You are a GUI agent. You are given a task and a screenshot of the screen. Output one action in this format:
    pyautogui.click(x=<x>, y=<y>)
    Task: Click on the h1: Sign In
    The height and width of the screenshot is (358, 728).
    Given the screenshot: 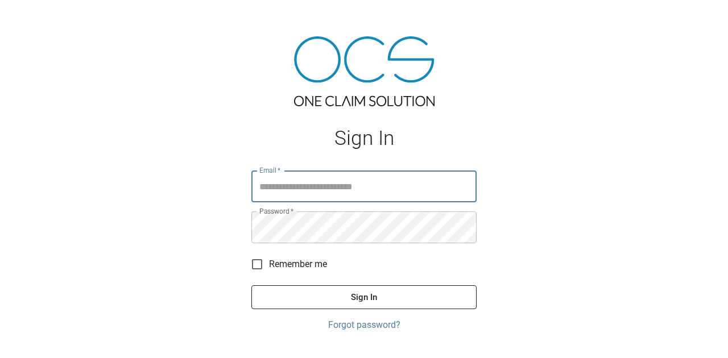 What is the action you would take?
    pyautogui.click(x=364, y=138)
    